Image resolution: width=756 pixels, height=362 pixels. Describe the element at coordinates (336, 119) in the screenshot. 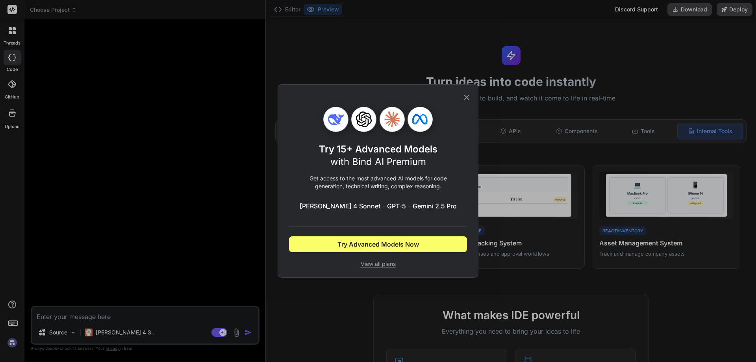

I see `img: Deepseek` at that location.